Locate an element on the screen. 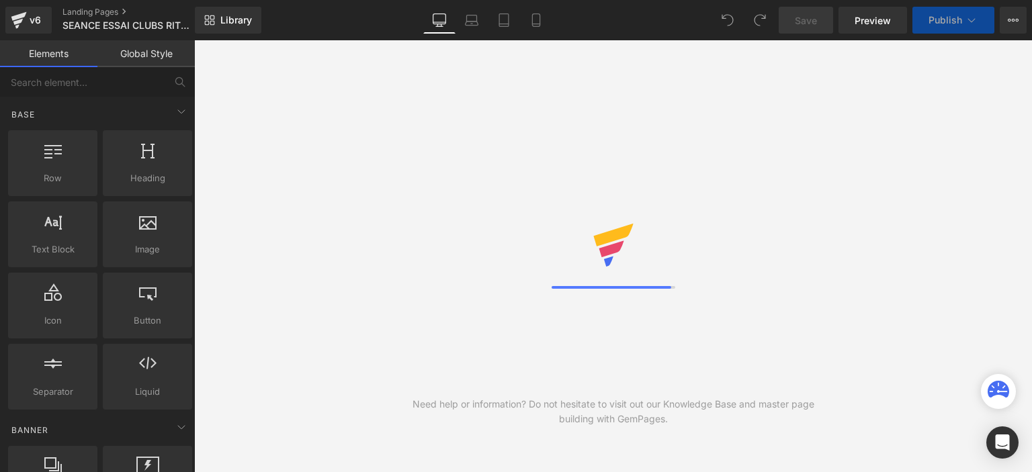  a: Preview is located at coordinates (873, 20).